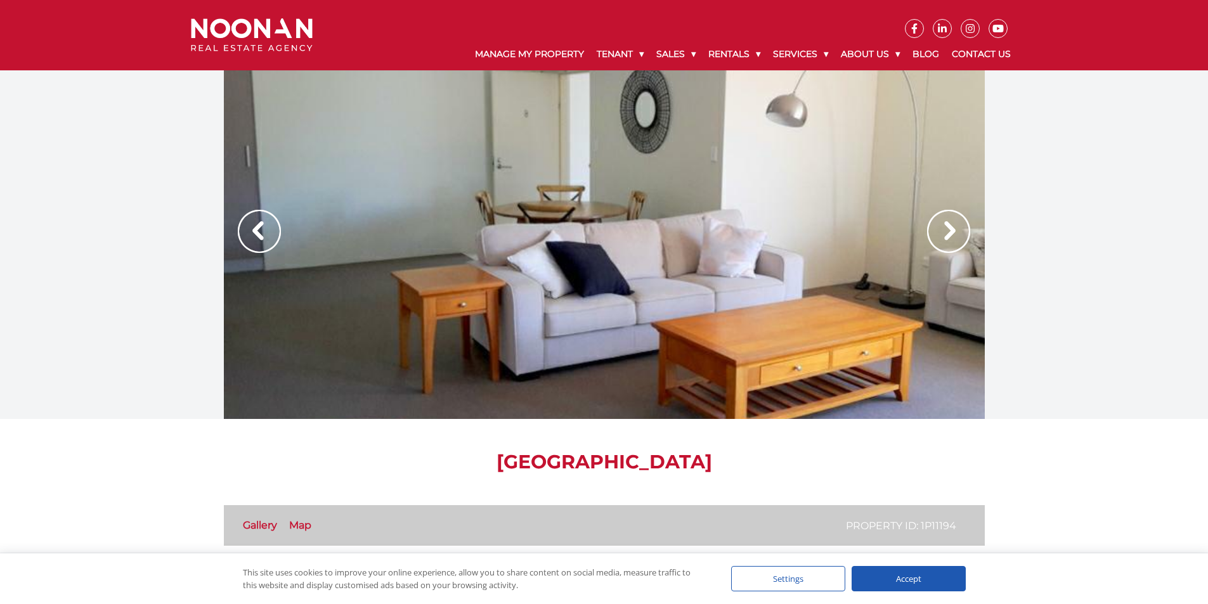 The height and width of the screenshot is (604, 1208). What do you see at coordinates (252, 35) in the screenshot?
I see `img: Noonan Real Estate Agency` at bounding box center [252, 35].